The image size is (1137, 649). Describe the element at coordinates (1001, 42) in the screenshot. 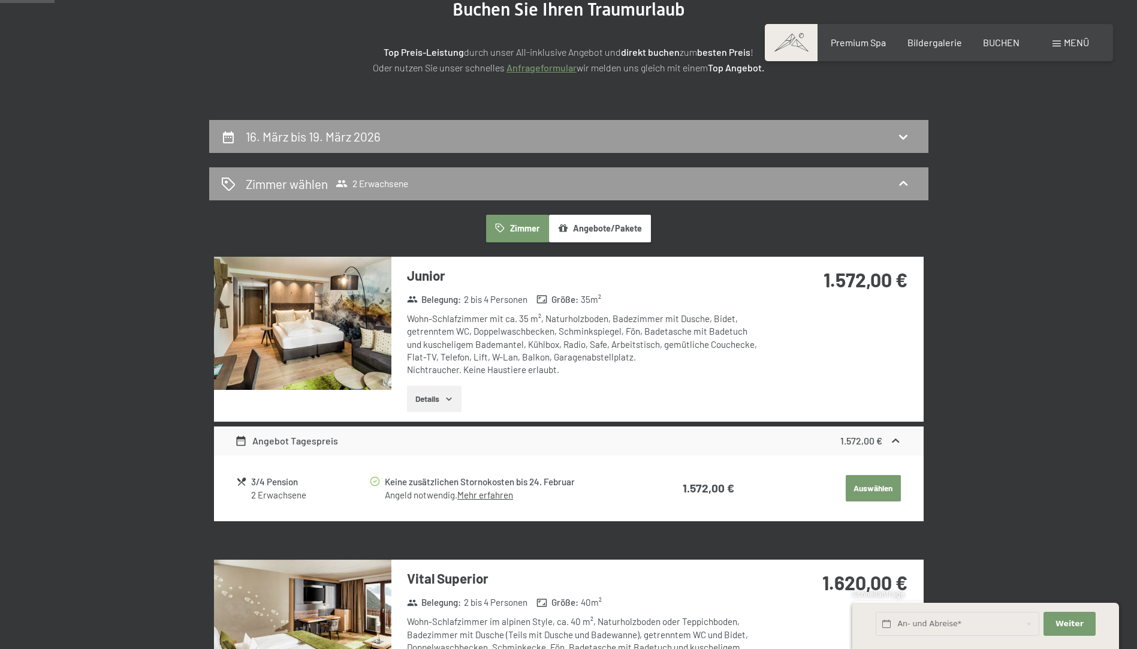

I see `span: BUCHEN` at that location.